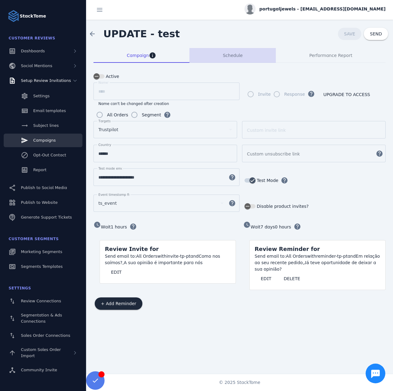 The width and height of the screenshot is (393, 391). I want to click on mat-label: Custom unsubscribe link, so click(273, 154).